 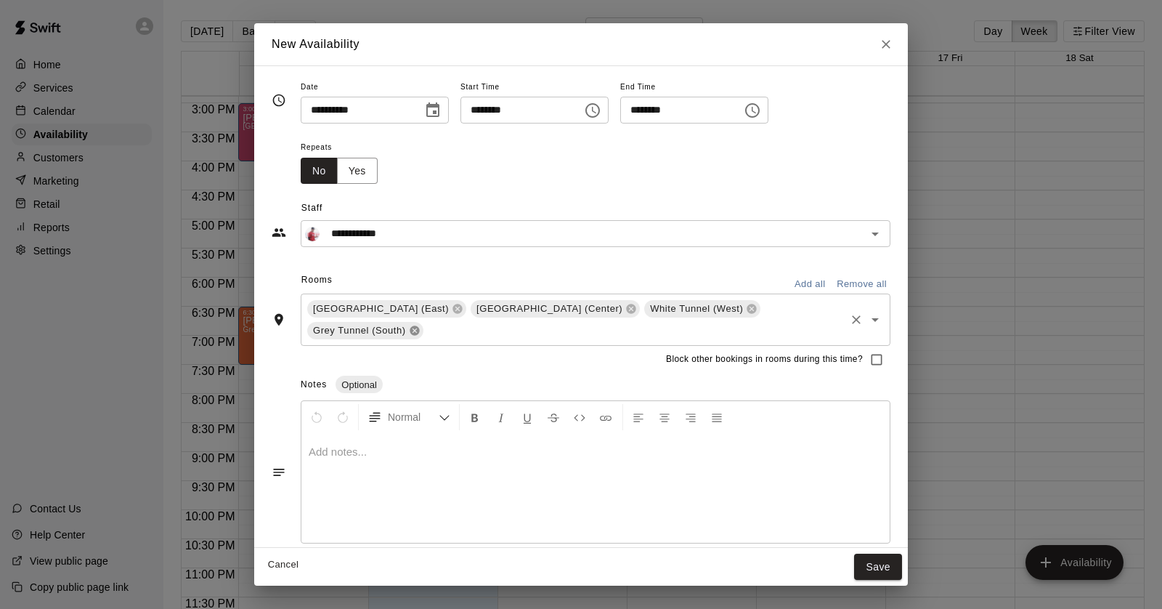 I want to click on span: Date, so click(x=375, y=87).